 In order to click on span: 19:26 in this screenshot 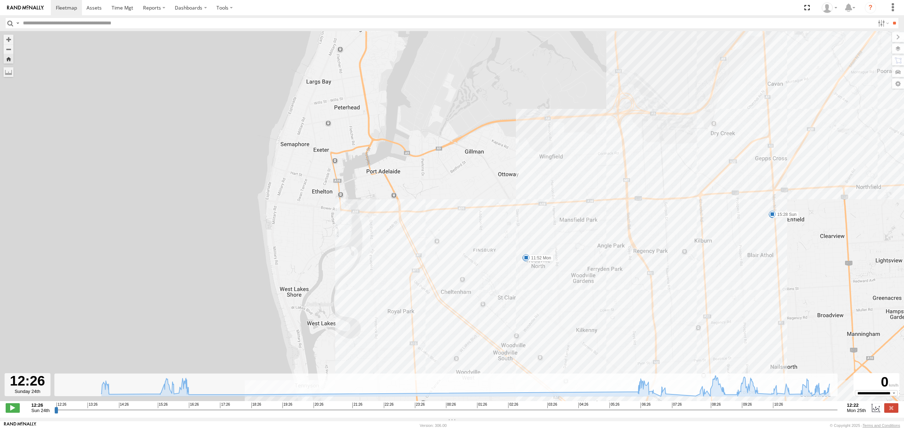, I will do `click(288, 405)`.